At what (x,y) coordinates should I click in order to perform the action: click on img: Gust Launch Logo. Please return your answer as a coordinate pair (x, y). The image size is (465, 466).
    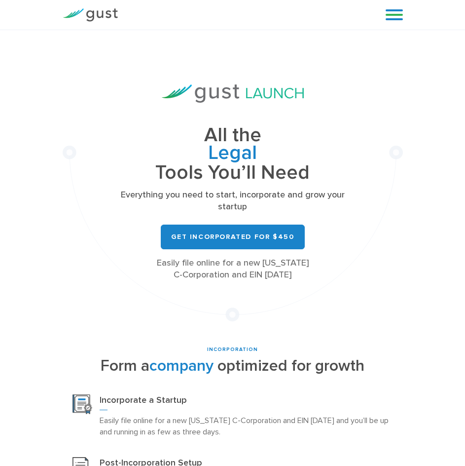
    Looking at the image, I should click on (233, 93).